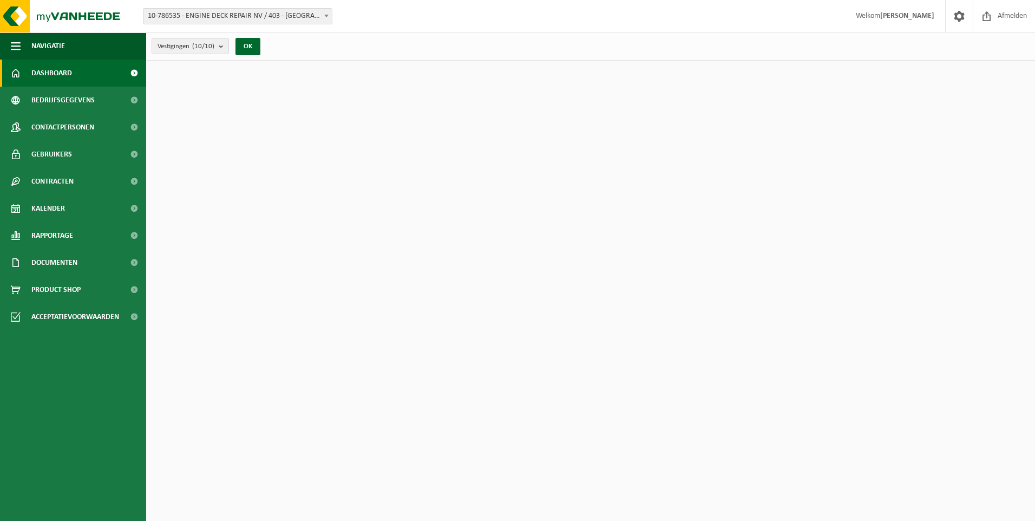 The width and height of the screenshot is (1035, 521). Describe the element at coordinates (63, 127) in the screenshot. I see `span: Contactpersonen` at that location.